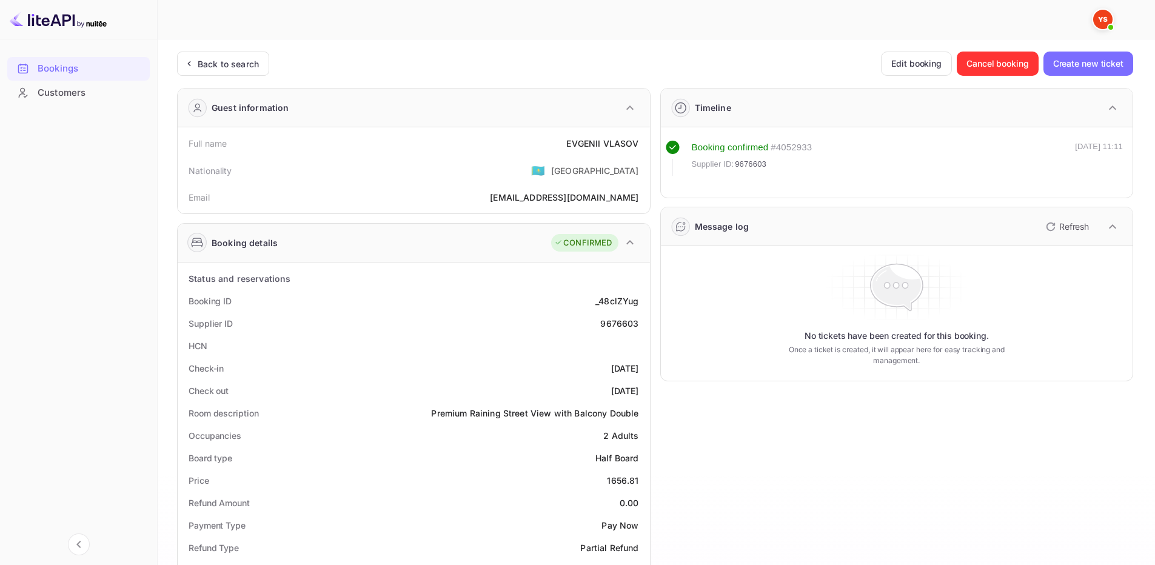  What do you see at coordinates (535, 413) in the screenshot?
I see `div: Premium Raining Street View with Balcony Double` at bounding box center [535, 413].